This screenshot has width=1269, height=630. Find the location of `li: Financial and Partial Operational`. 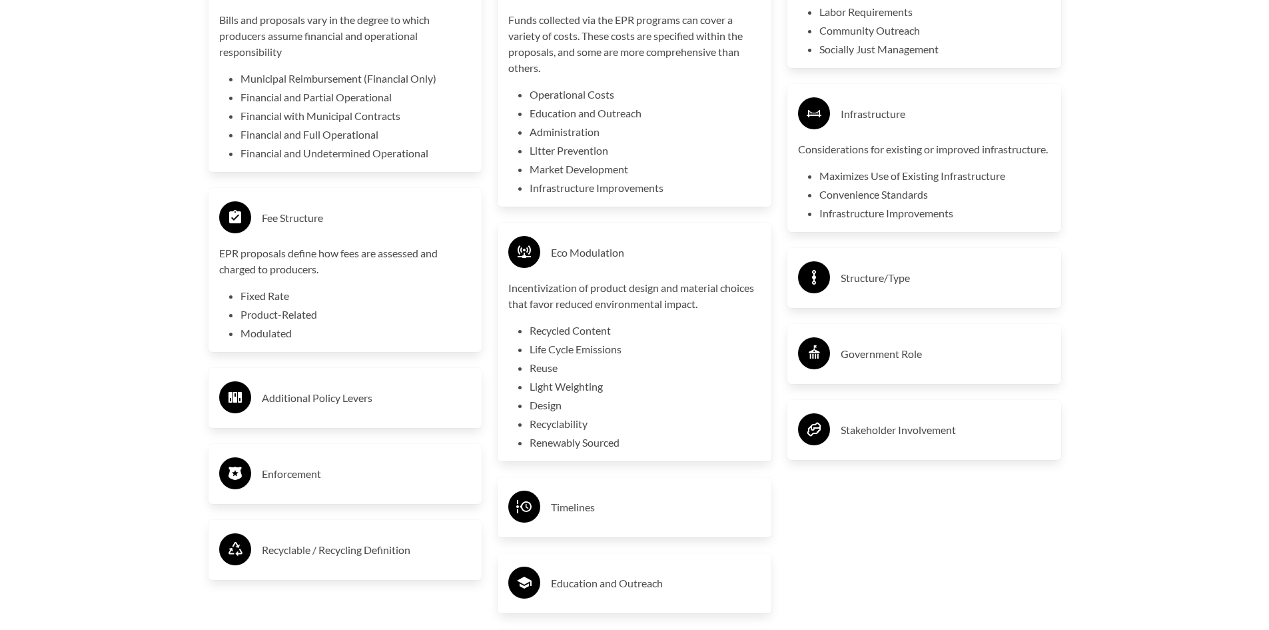

li: Financial and Partial Operational is located at coordinates (356, 97).